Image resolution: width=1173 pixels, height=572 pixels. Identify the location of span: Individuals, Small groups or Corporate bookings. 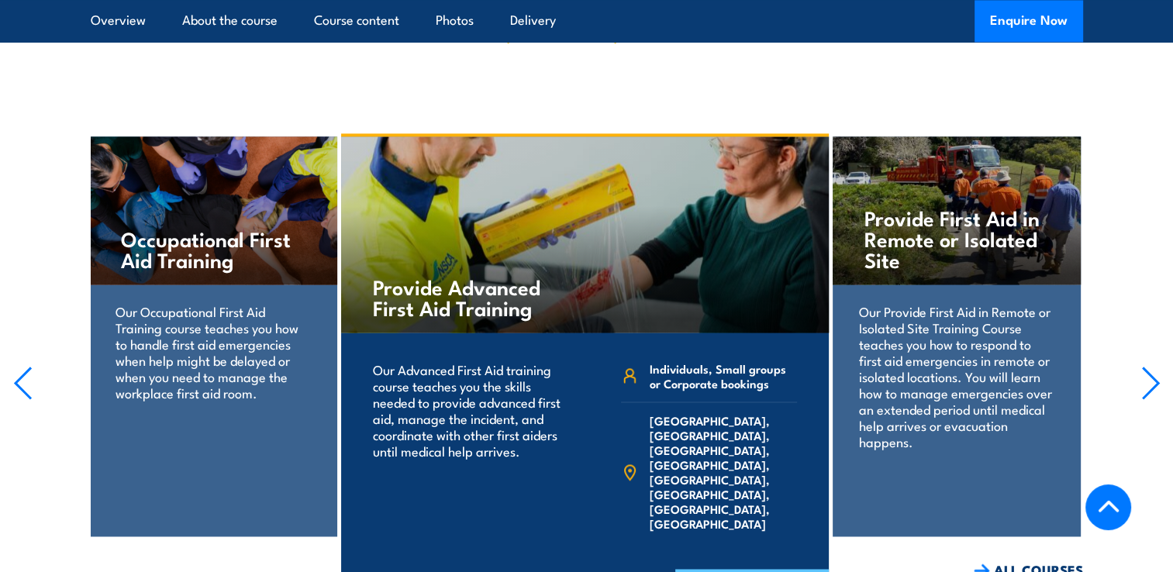
(723, 376).